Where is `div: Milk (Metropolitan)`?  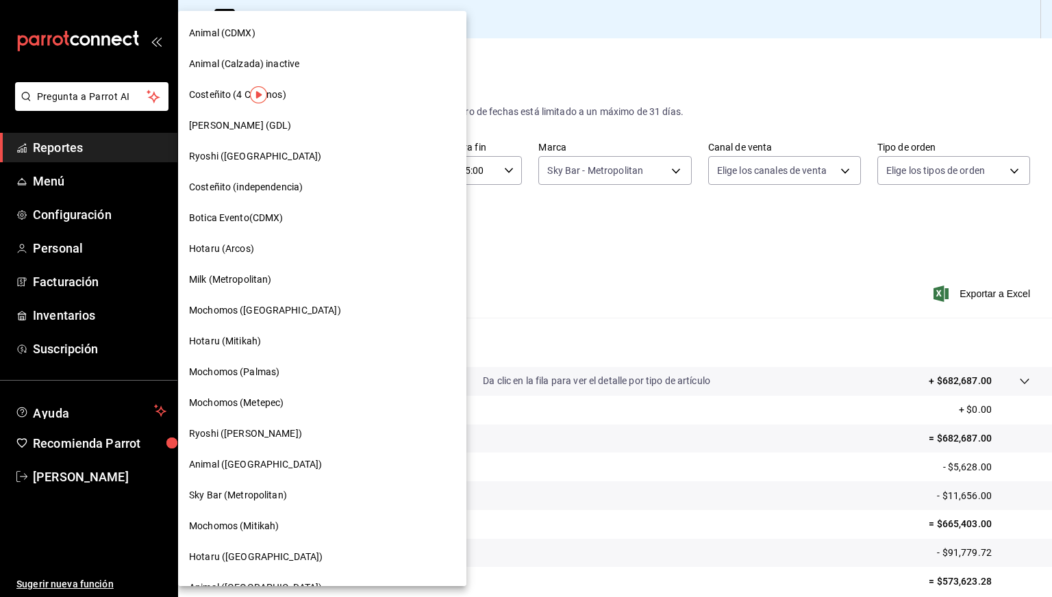
div: Milk (Metropolitan) is located at coordinates (322, 279).